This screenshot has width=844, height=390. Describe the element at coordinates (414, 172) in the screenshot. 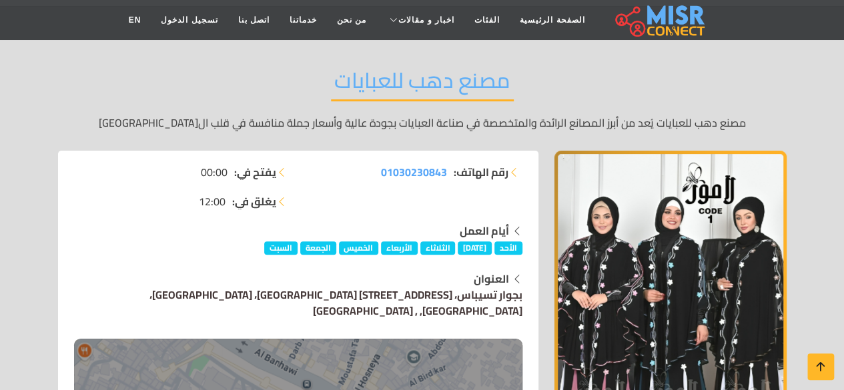

I see `span: 01030230843` at that location.